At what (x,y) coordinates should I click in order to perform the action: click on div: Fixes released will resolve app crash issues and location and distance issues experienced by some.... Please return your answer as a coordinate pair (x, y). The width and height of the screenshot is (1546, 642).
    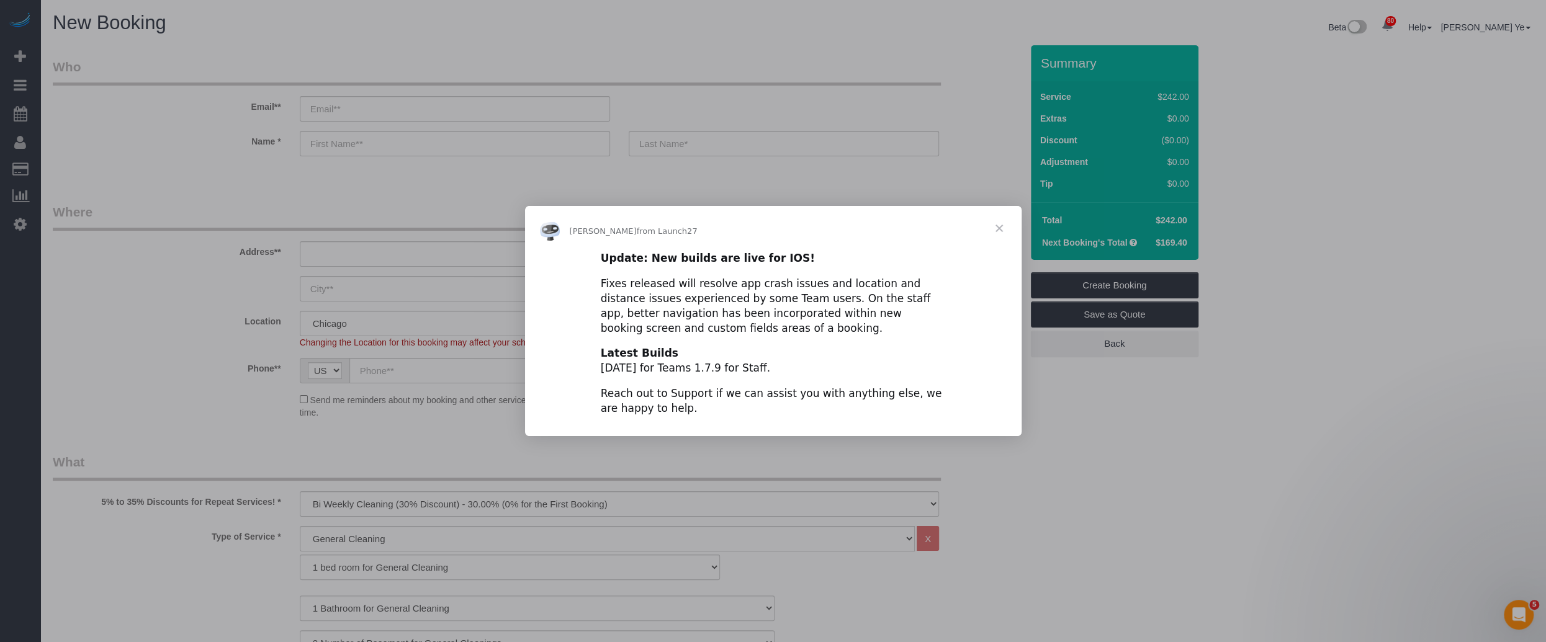
    Looking at the image, I should click on (773, 306).